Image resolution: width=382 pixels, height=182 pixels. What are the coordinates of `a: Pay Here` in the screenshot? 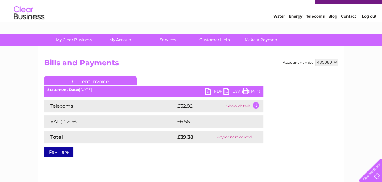 It's located at (59, 152).